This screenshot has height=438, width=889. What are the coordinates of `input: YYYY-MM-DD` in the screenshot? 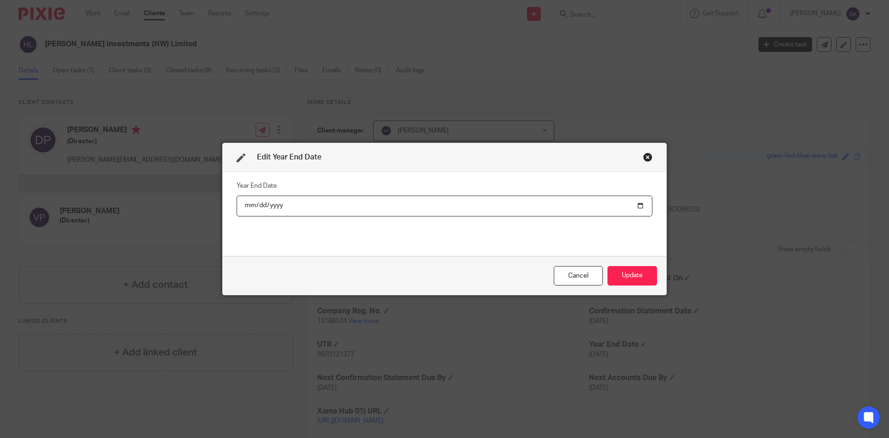 It's located at (445, 206).